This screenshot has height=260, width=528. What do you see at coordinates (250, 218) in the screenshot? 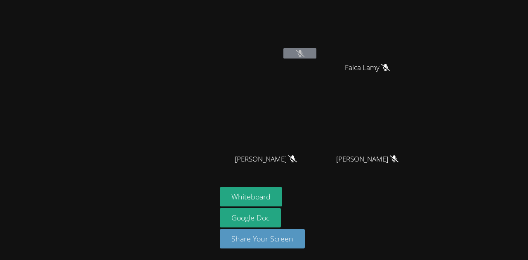
I see `a: Google Doc` at bounding box center [250, 218].